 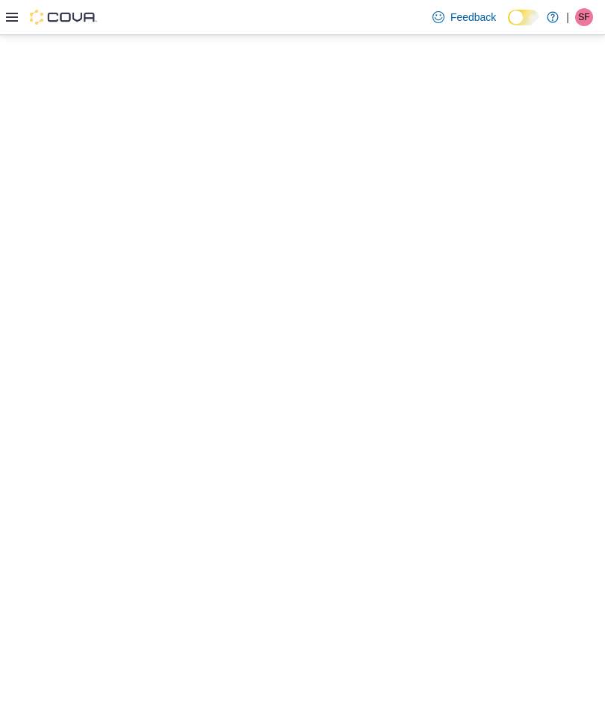 I want to click on span: SF, so click(x=583, y=17).